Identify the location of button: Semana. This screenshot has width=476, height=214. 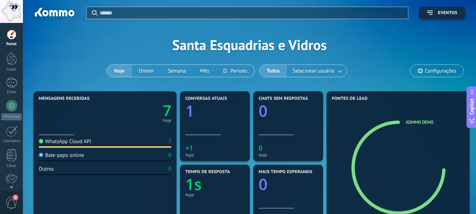
(177, 71).